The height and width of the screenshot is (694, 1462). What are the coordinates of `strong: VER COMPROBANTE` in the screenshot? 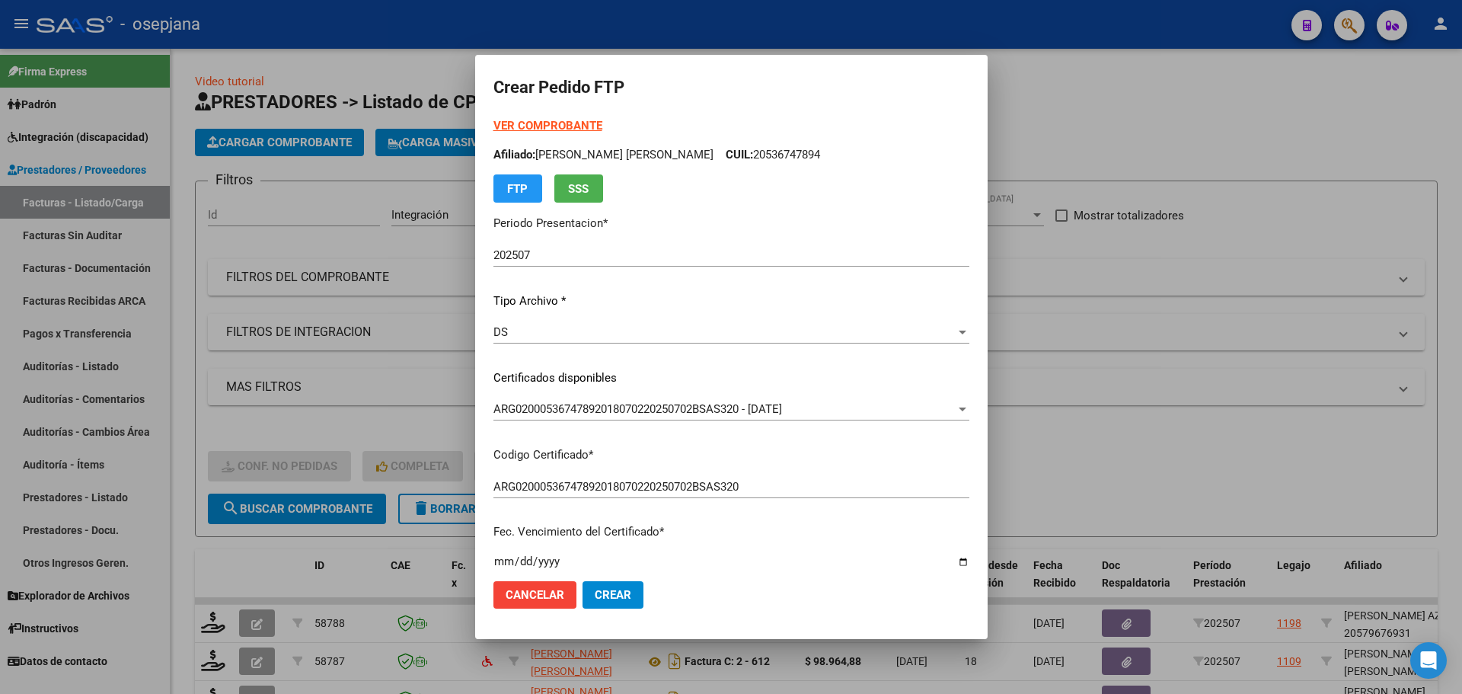 It's located at (548, 126).